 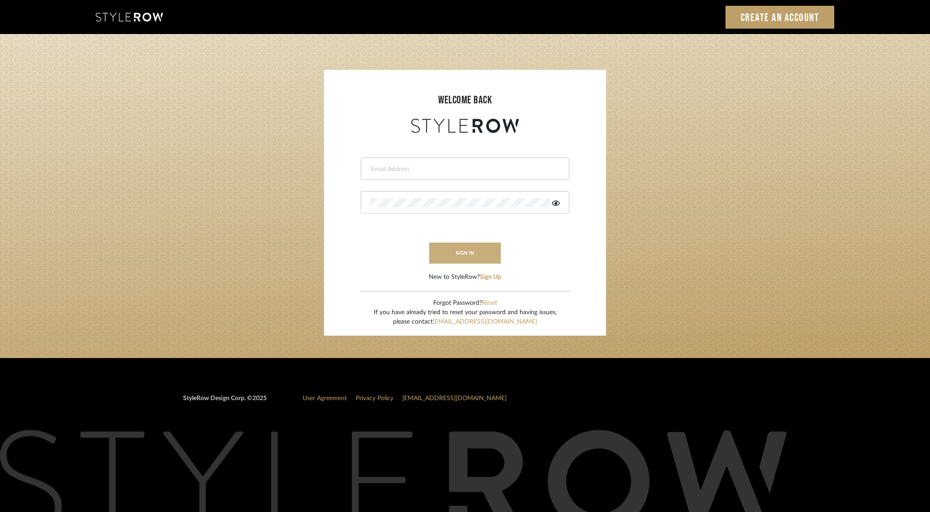 I want to click on a: Privacy Policy, so click(x=375, y=398).